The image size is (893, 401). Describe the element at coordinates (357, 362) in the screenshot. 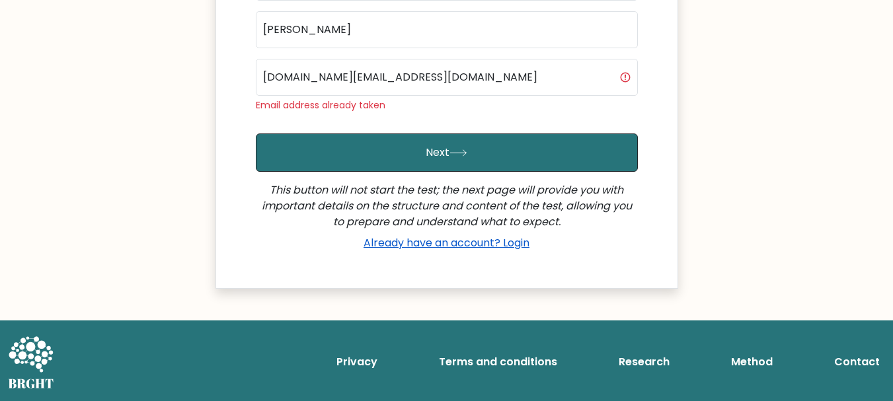

I see `a: Privacy` at that location.